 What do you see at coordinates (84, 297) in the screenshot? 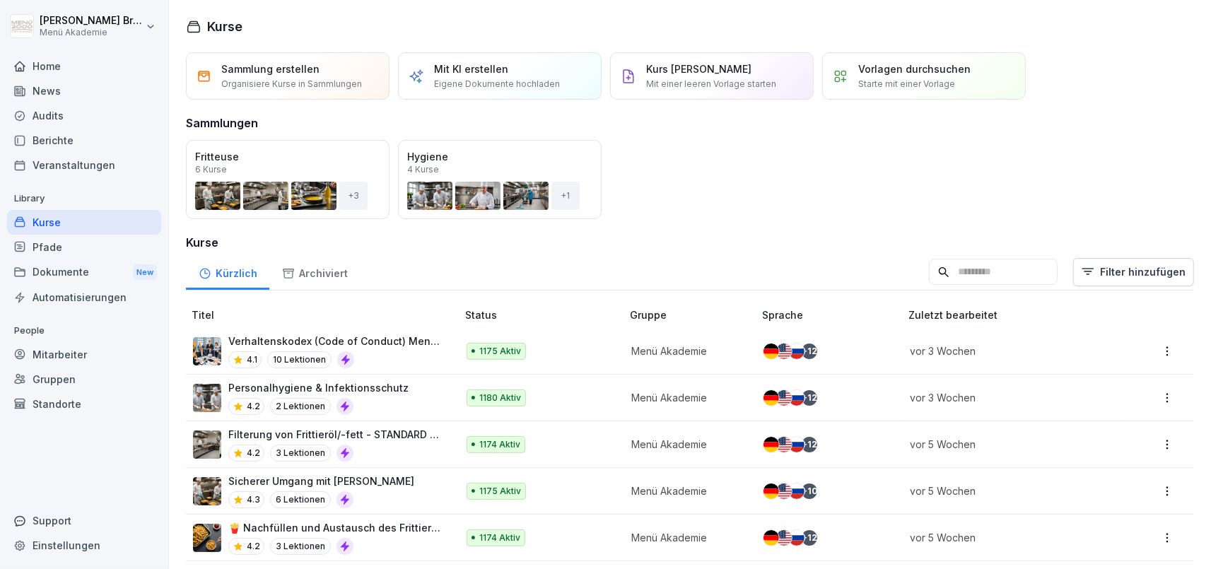
I see `a: Automatisierungen` at bounding box center [84, 297].